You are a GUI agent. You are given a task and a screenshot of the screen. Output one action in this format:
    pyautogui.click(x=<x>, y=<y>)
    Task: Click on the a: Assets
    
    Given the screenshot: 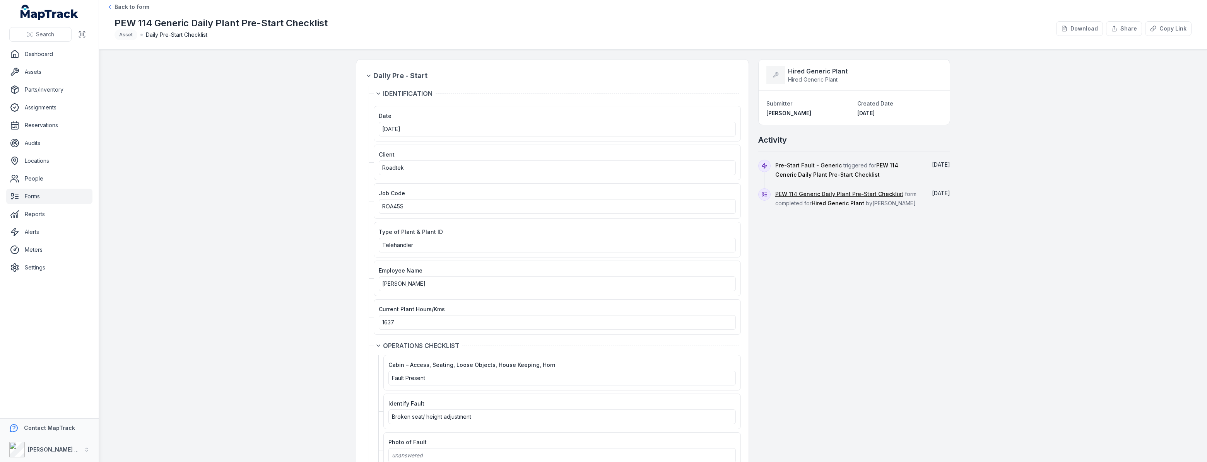 What is the action you would take?
    pyautogui.click(x=49, y=72)
    